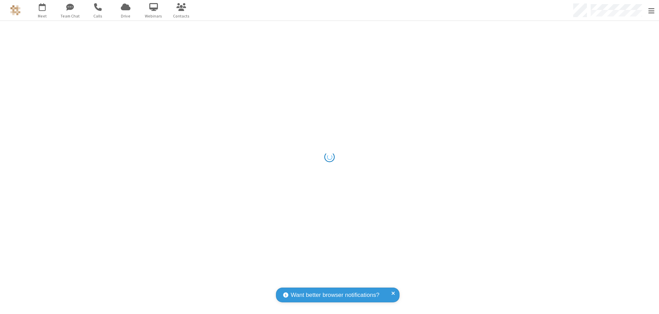  What do you see at coordinates (15, 10) in the screenshot?
I see `img: QA Selenium DO NOT DELETE OR CHANGE` at bounding box center [15, 10].